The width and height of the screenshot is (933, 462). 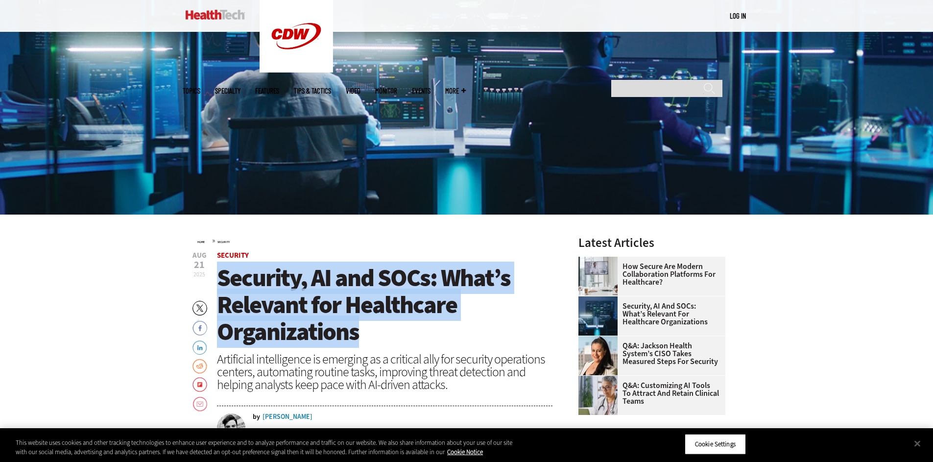 I want to click on a: Q&A: Jackson Health System’s CISO Takes Measured Steps for Security, so click(x=649, y=354).